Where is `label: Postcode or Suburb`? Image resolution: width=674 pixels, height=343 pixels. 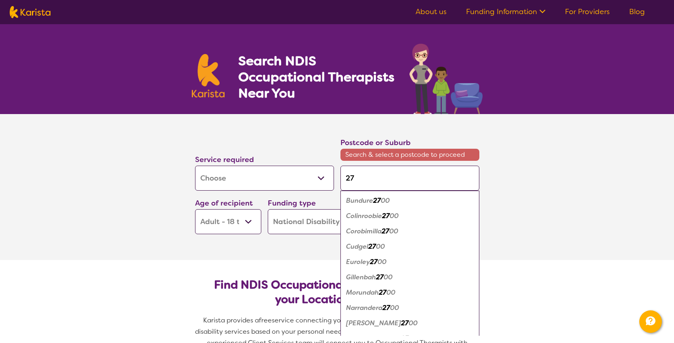
label: Postcode or Suburb is located at coordinates (375, 143).